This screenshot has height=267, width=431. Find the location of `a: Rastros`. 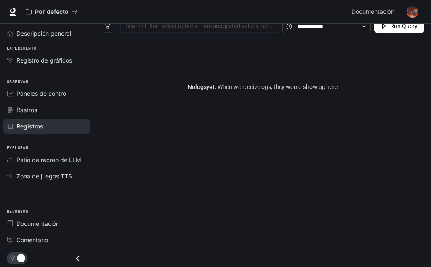

a: Rastros is located at coordinates (47, 110).